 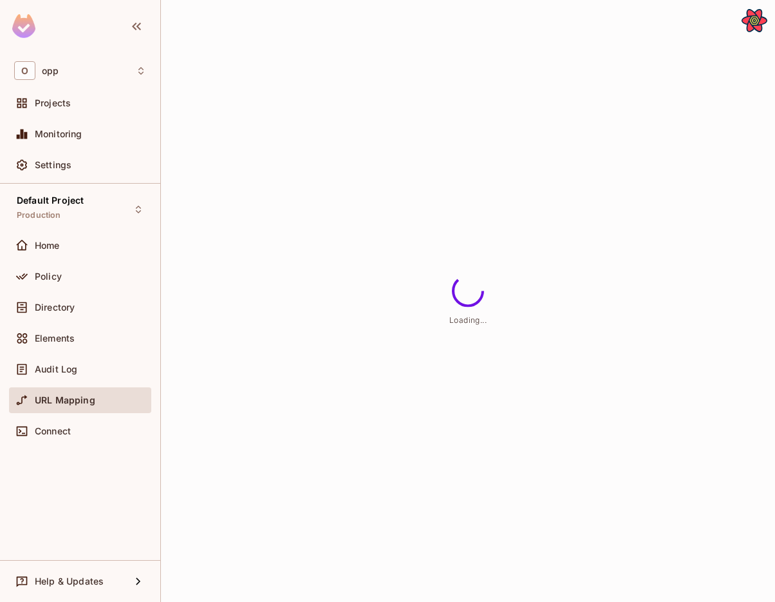 I want to click on span: Projects, so click(x=53, y=103).